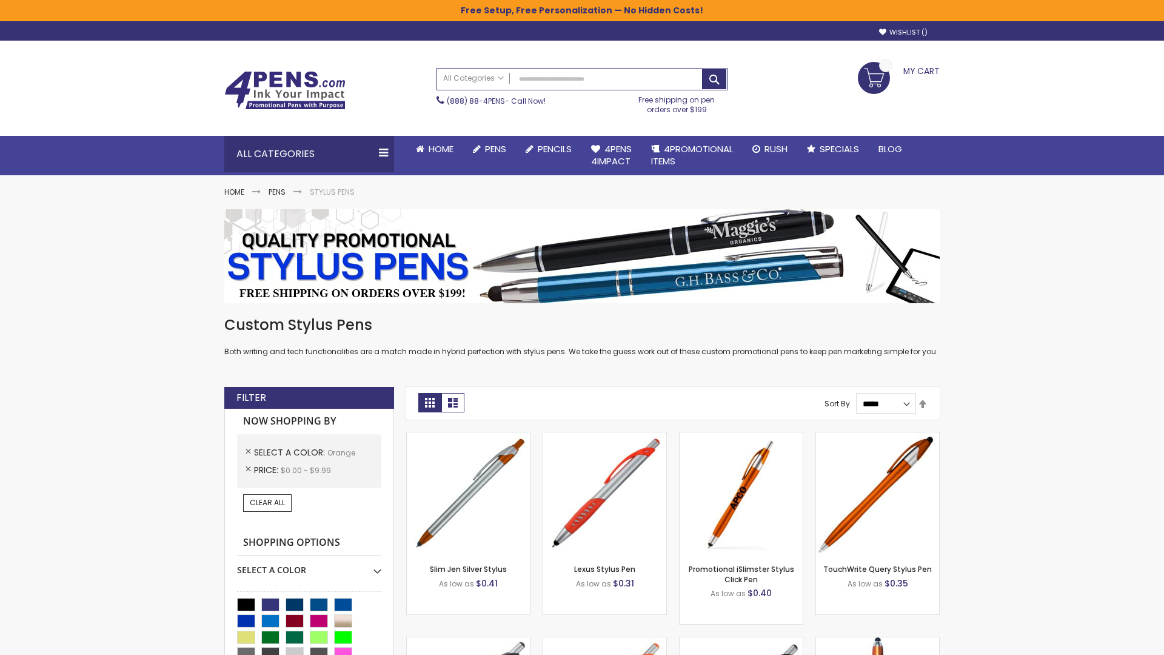 Image resolution: width=1164 pixels, height=655 pixels. I want to click on img: TouchWrite Query Stylus Pen-Orange, so click(877, 494).